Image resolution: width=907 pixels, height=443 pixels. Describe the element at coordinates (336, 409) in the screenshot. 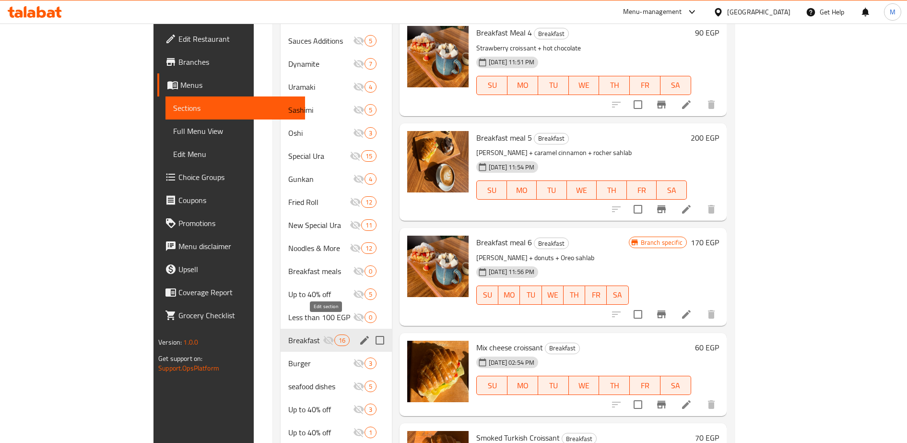

I see `div: Up to 40% off3` at that location.